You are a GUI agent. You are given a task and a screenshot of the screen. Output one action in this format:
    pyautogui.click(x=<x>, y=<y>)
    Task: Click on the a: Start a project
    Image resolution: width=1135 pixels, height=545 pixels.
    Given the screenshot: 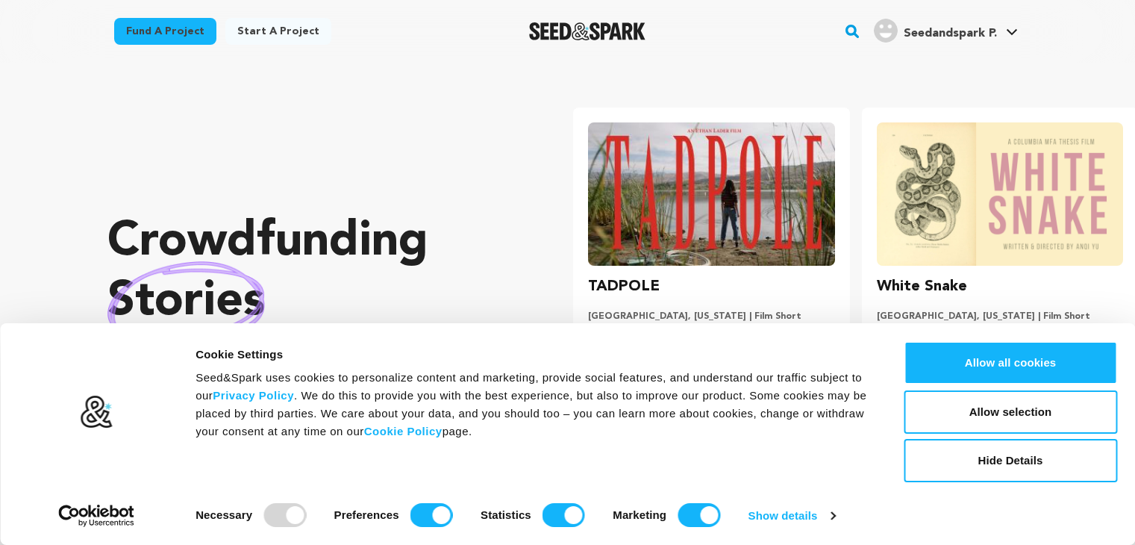 What is the action you would take?
    pyautogui.click(x=278, y=31)
    